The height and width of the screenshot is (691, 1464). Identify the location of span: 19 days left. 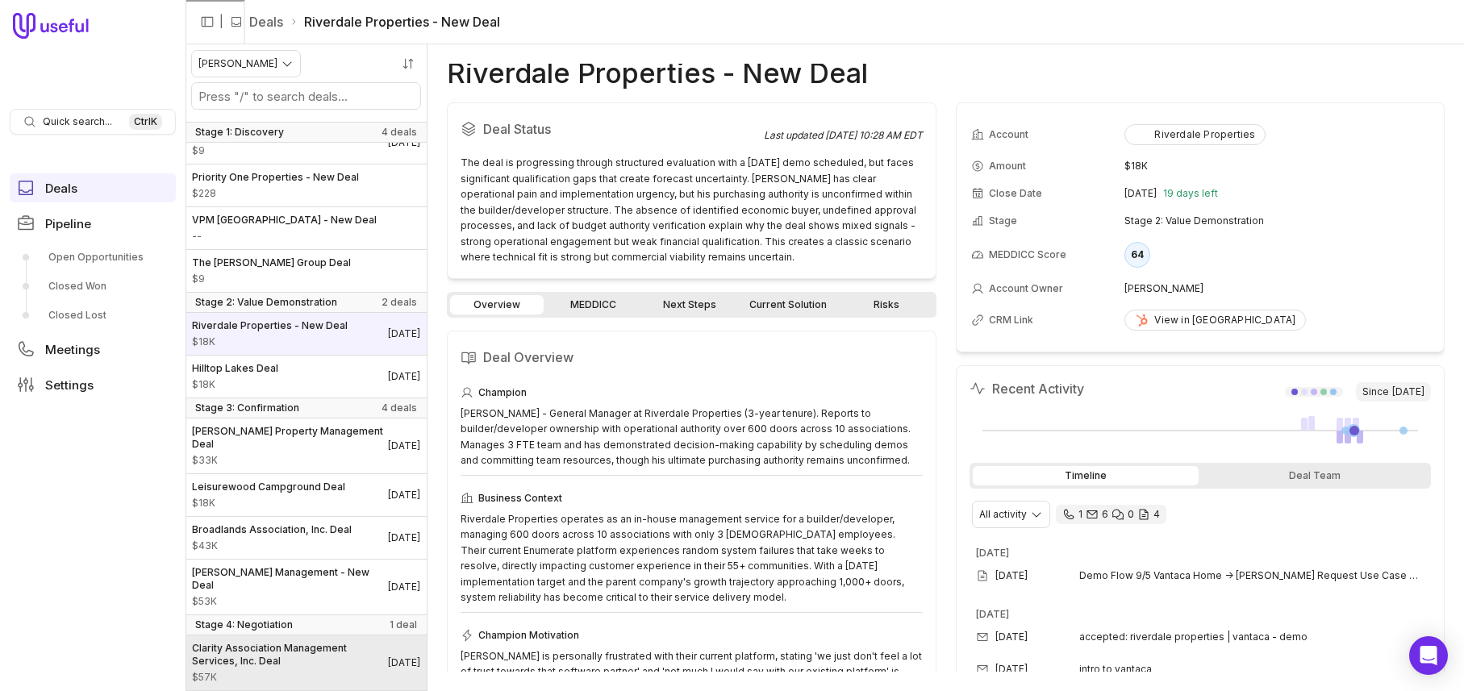
(1190, 194).